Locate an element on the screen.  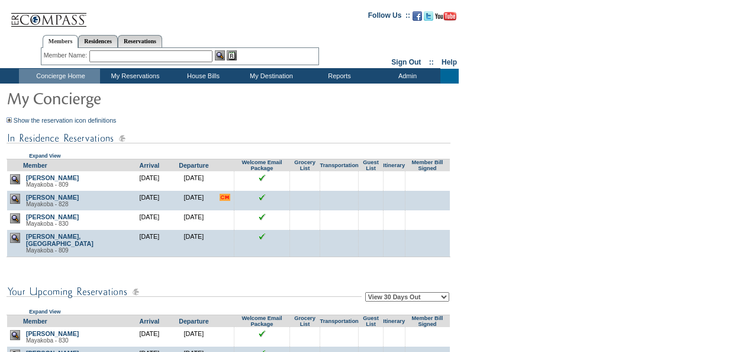
a: Reservations is located at coordinates (140, 41).